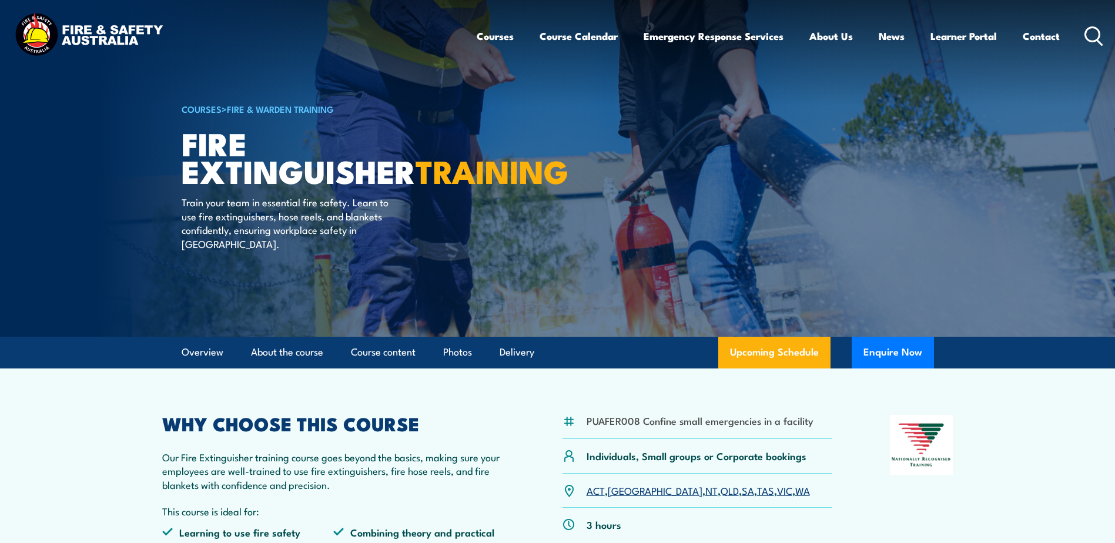 The width and height of the screenshot is (1115, 543). I want to click on a: About the course, so click(287, 352).